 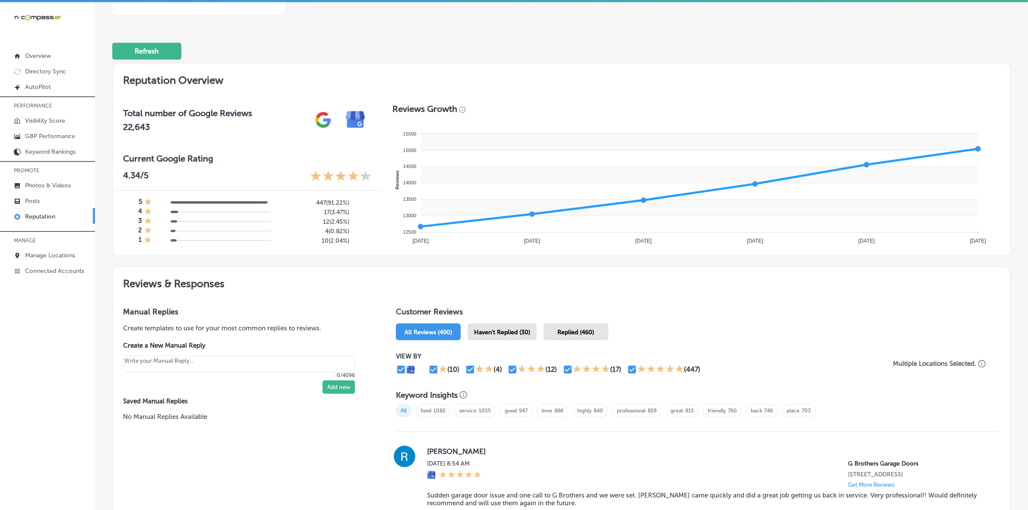 I want to click on a: 760, so click(x=732, y=411).